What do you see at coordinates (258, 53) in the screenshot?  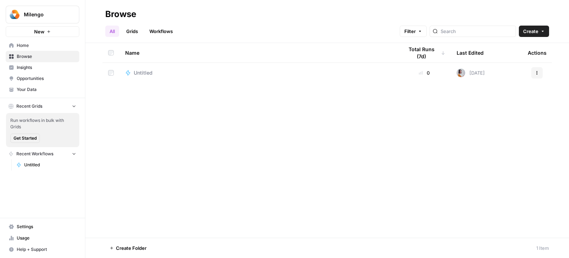 I see `div: Name` at bounding box center [258, 53].